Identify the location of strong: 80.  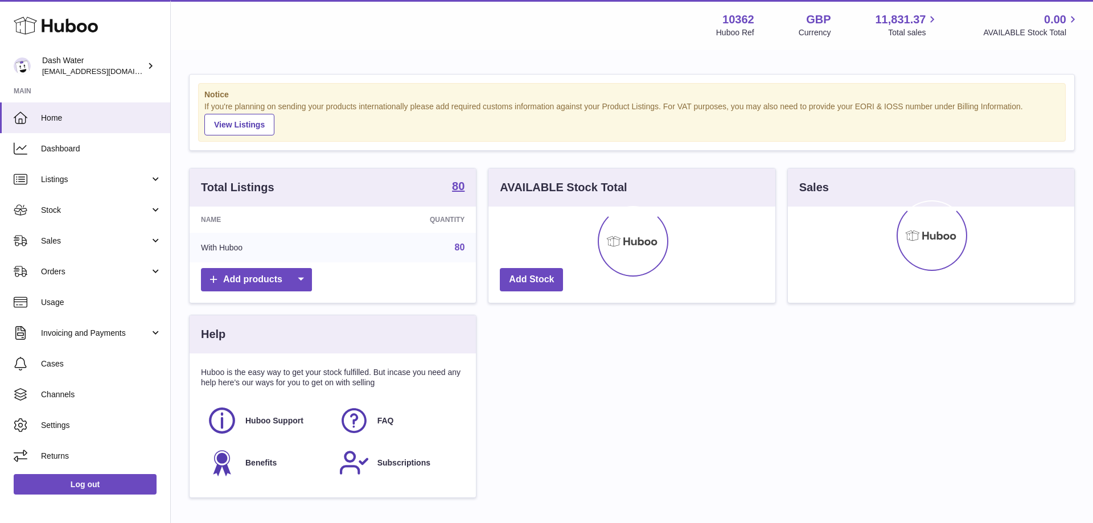
(458, 186).